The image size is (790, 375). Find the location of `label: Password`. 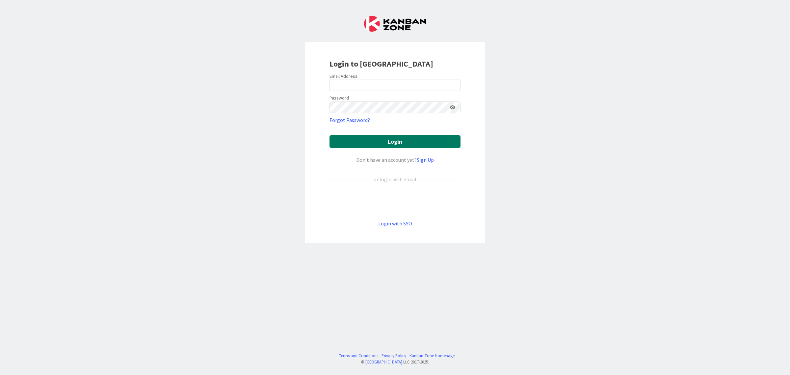

label: Password is located at coordinates (339, 98).